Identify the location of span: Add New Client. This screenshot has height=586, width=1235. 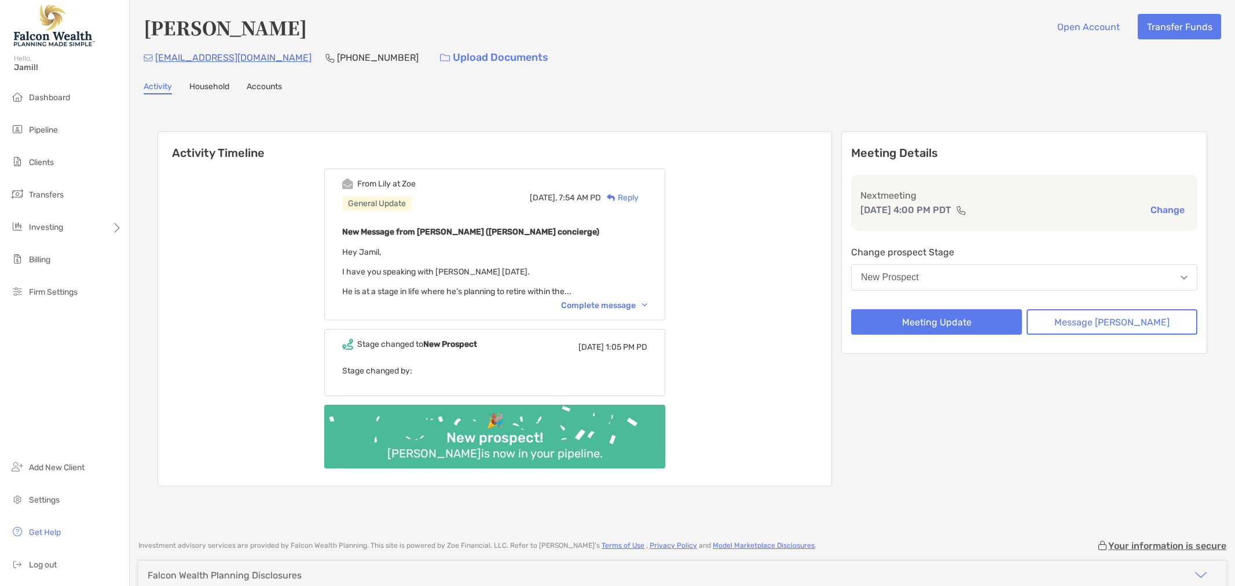
(57, 467).